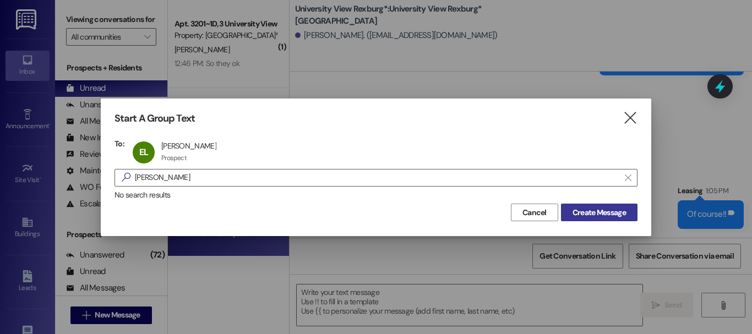 This screenshot has width=752, height=334. What do you see at coordinates (377, 178) in the screenshot?
I see `input: Search for any contact or apartment` at bounding box center [377, 178].